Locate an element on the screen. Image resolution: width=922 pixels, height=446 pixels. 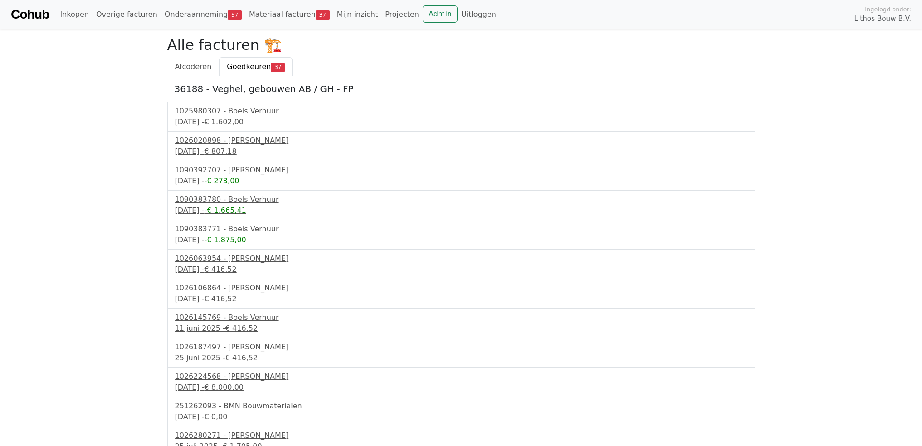
h2: Alle facturen 🏗️ is located at coordinates (461, 45).